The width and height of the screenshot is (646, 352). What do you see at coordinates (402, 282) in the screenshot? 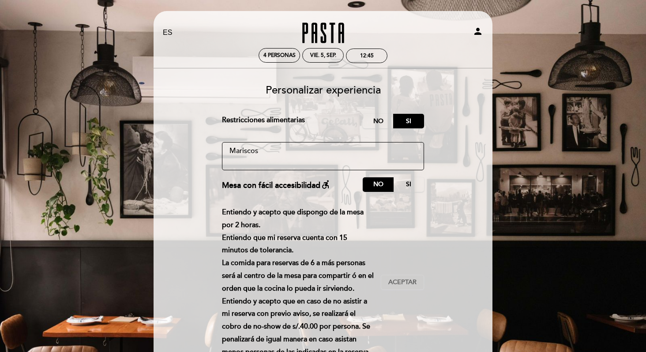
I see `span: Aceptar` at bounding box center [402, 282].